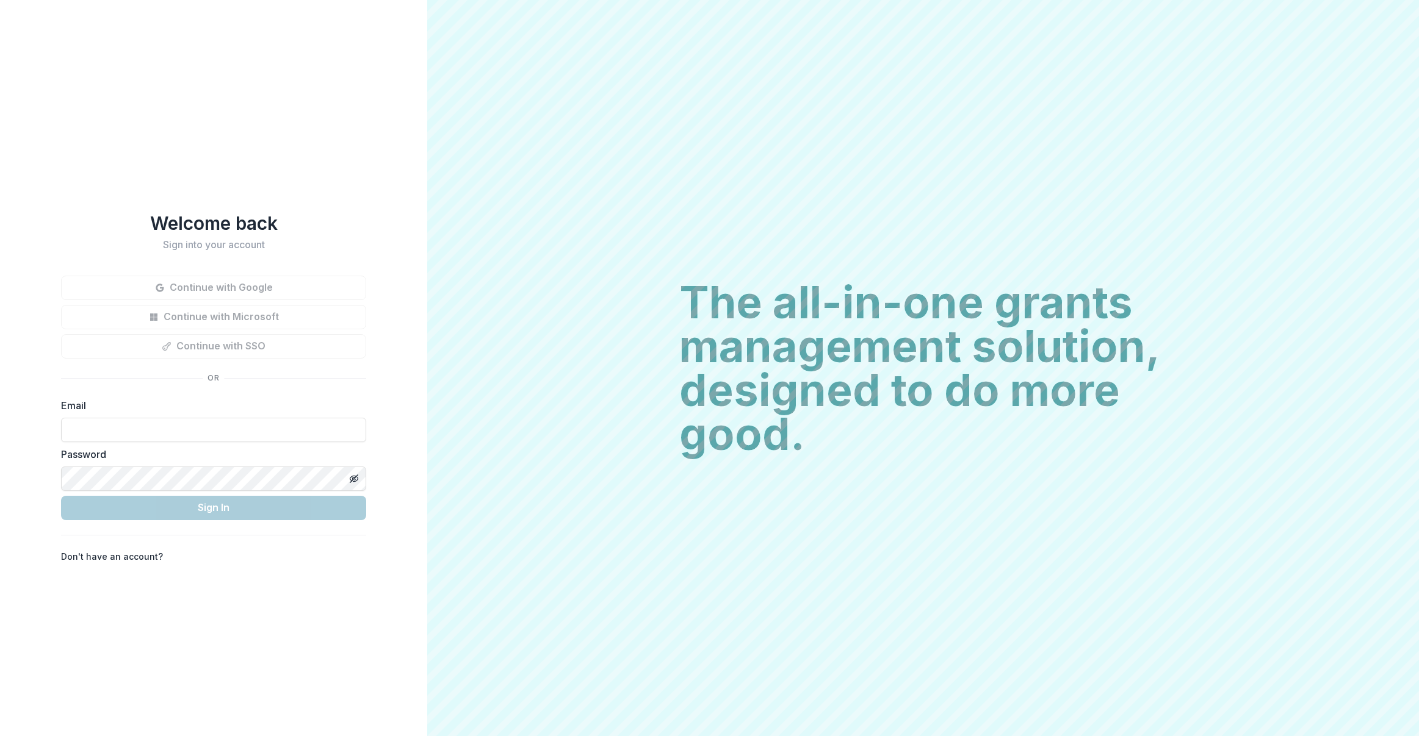 The height and width of the screenshot is (736, 1419). Describe the element at coordinates (214, 317) in the screenshot. I see `button: Continue with Microsoft` at that location.